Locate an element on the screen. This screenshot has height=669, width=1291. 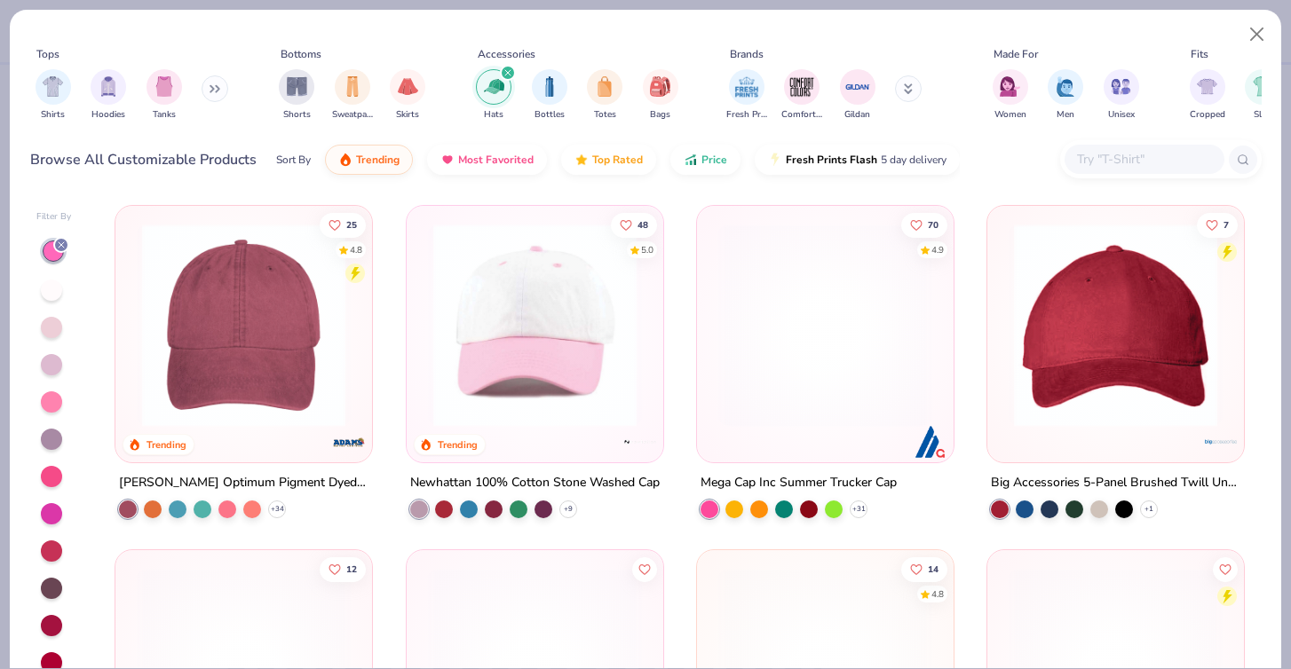
span: Price is located at coordinates (714, 160).